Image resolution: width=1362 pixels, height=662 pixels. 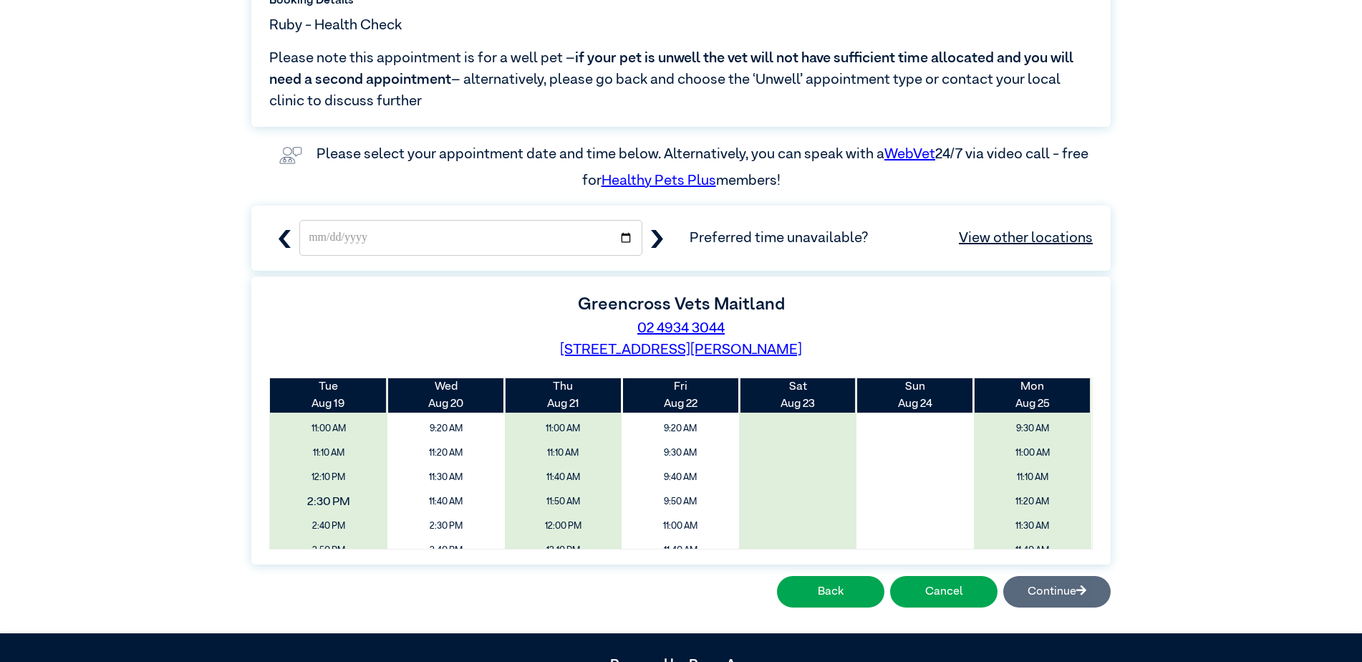 I want to click on a: 02 4934 3044, so click(x=681, y=328).